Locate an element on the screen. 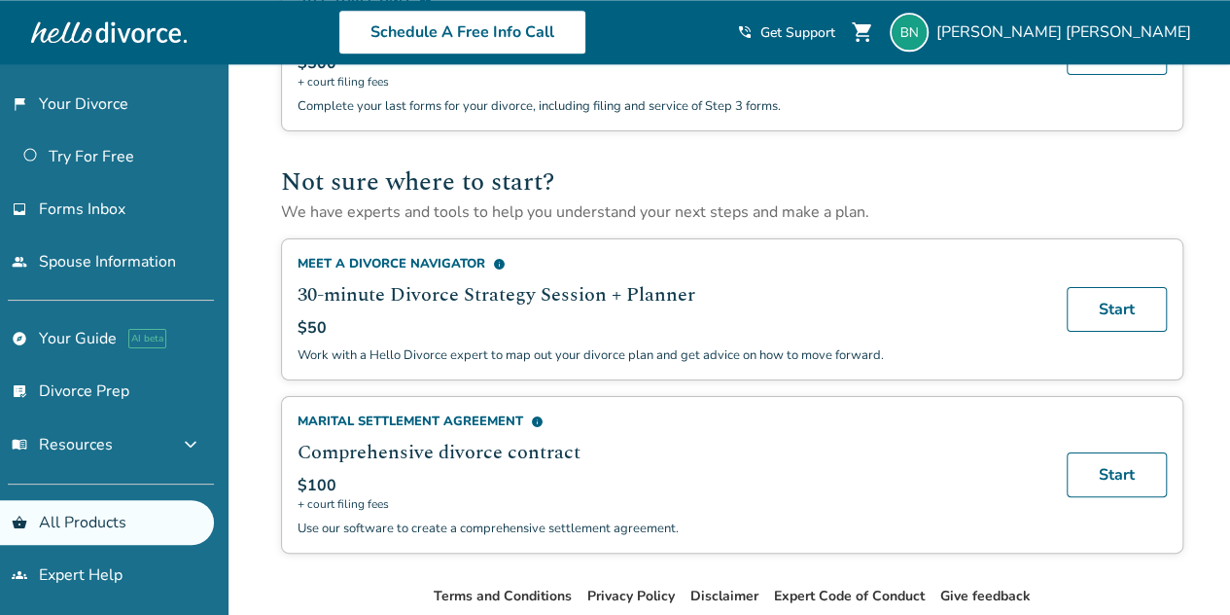 This screenshot has width=1230, height=615. span: groups is located at coordinates (19, 575).